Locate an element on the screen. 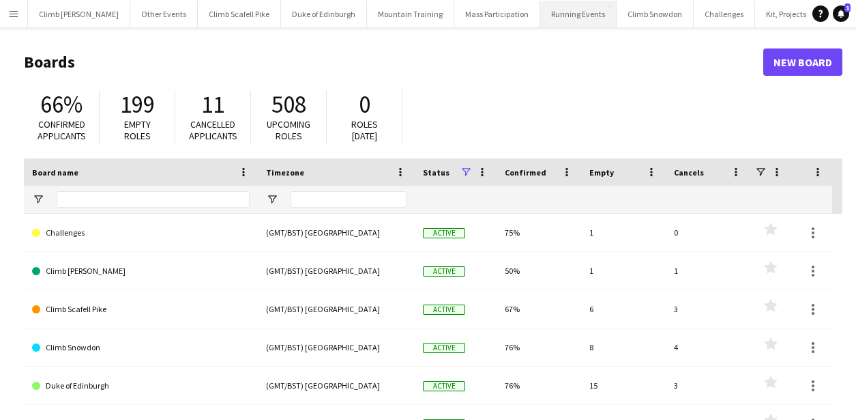  div: 75% is located at coordinates (539, 232).